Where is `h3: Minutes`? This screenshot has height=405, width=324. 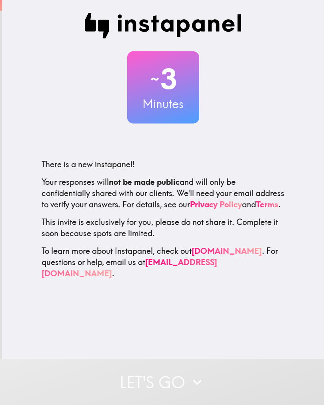
h3: Minutes is located at coordinates (163, 104).